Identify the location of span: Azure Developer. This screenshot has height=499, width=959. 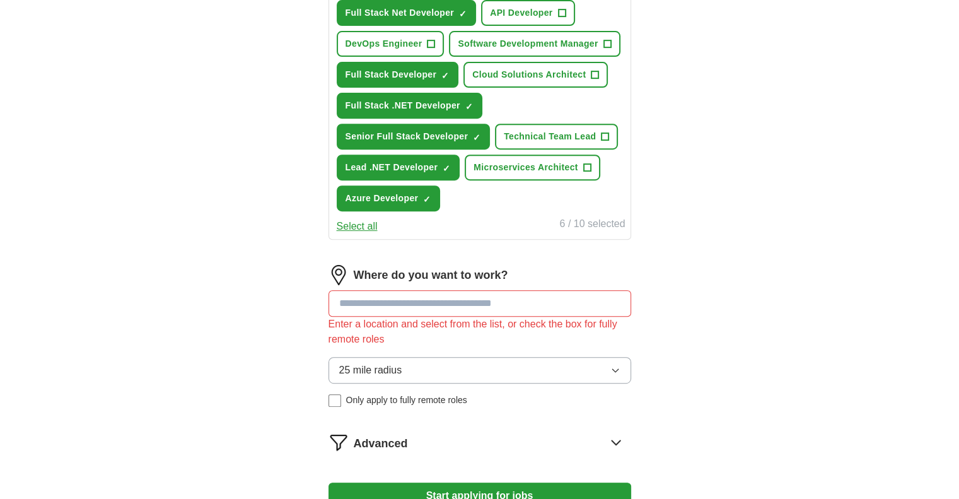
(382, 198).